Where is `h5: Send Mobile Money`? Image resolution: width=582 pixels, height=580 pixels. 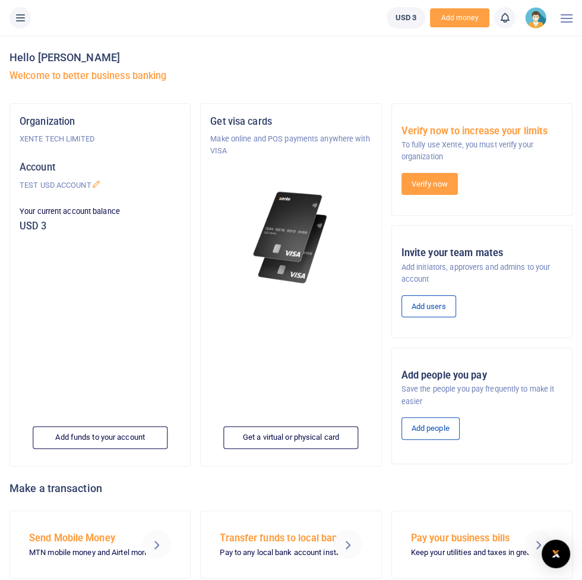 h5: Send Mobile Money is located at coordinates (81, 538).